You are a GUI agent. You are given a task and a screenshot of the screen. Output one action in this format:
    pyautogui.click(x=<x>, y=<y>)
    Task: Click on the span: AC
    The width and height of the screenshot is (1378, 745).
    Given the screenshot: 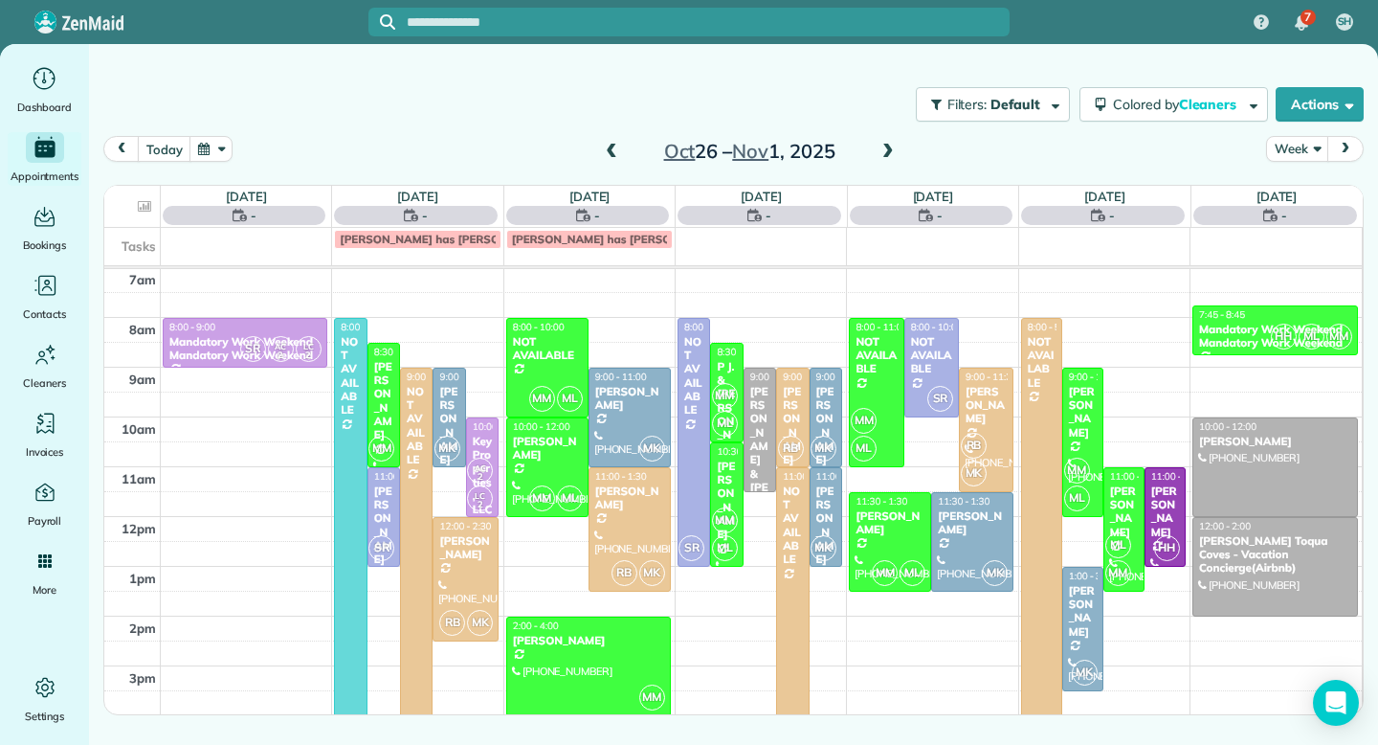 What is the action you would take?
    pyautogui.click(x=480, y=467)
    